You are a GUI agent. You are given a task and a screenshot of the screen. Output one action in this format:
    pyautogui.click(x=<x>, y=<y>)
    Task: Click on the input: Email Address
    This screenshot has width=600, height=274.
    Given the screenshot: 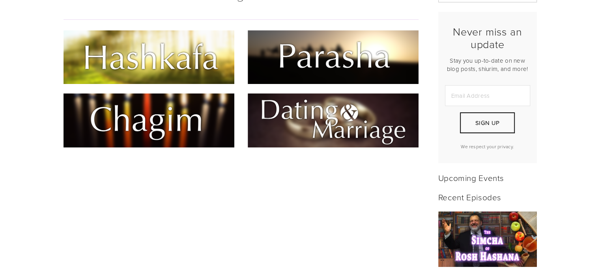 What is the action you would take?
    pyautogui.click(x=488, y=96)
    